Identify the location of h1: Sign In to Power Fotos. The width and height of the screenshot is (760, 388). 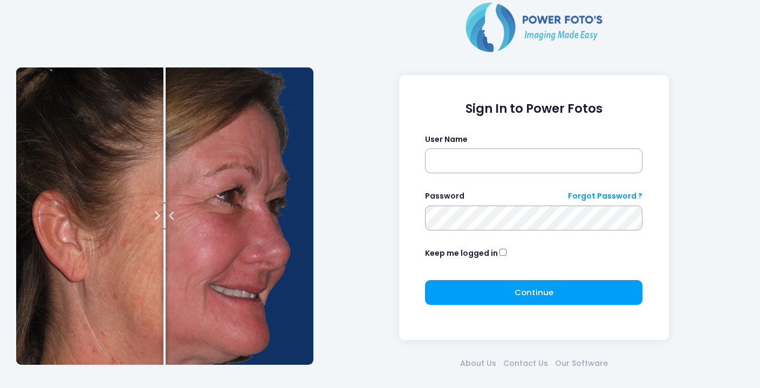
(534, 108).